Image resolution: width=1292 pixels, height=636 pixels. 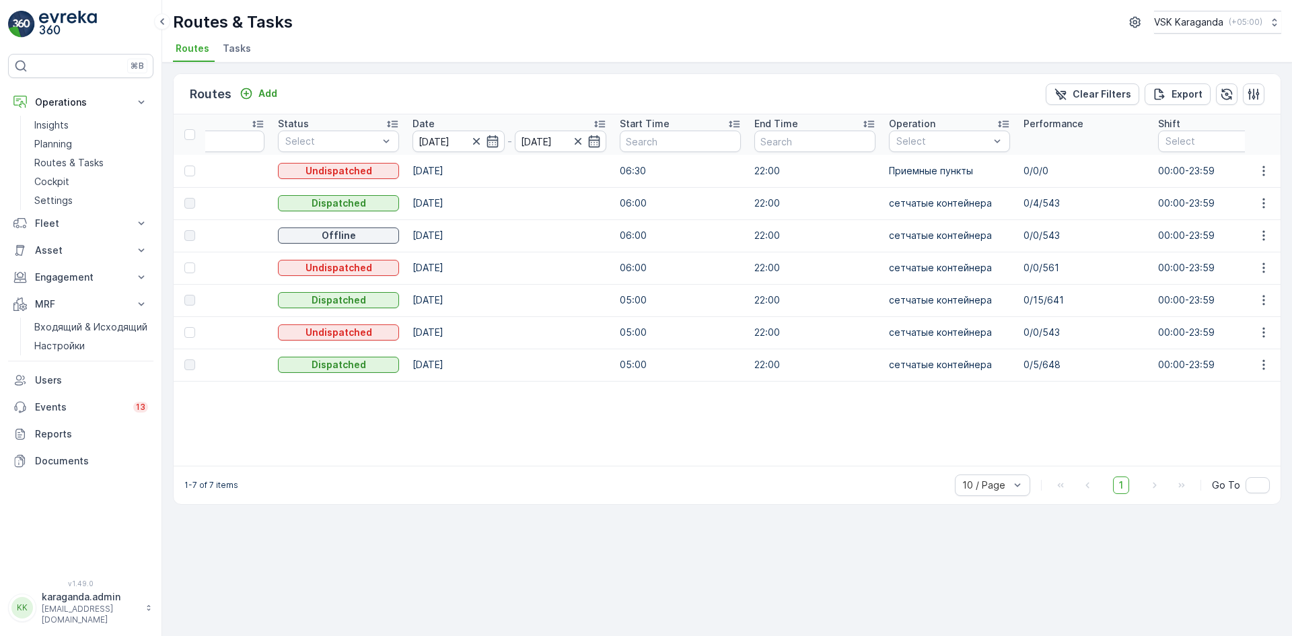 I want to click on td: 0/0/561, so click(x=1084, y=268).